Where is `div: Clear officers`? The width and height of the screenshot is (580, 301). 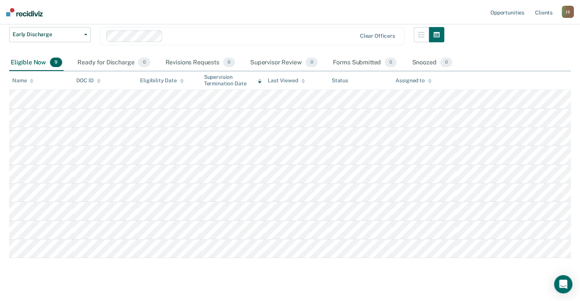
div: Clear officers is located at coordinates (378, 36).